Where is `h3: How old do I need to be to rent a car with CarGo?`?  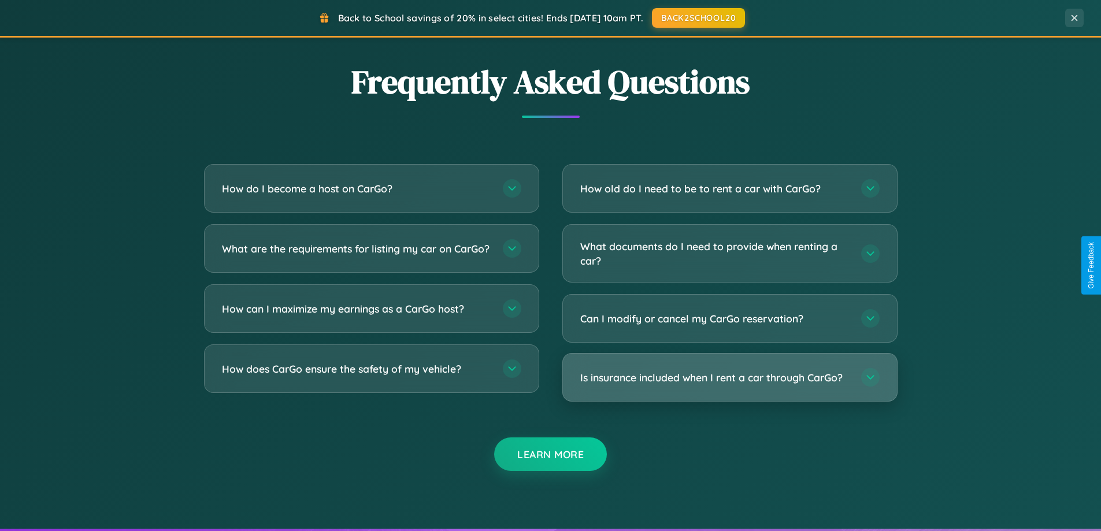 h3: How old do I need to be to rent a car with CarGo? is located at coordinates (715, 188).